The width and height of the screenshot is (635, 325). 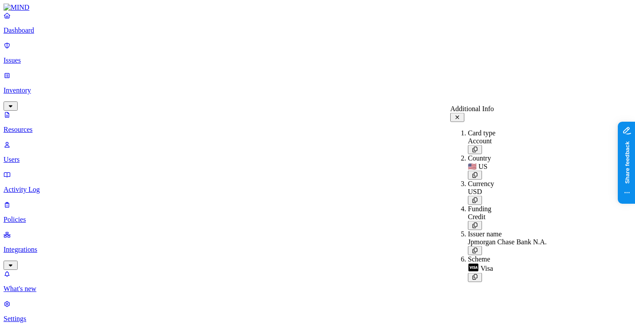 What do you see at coordinates (318, 289) in the screenshot?
I see `p: What's new` at bounding box center [318, 289].